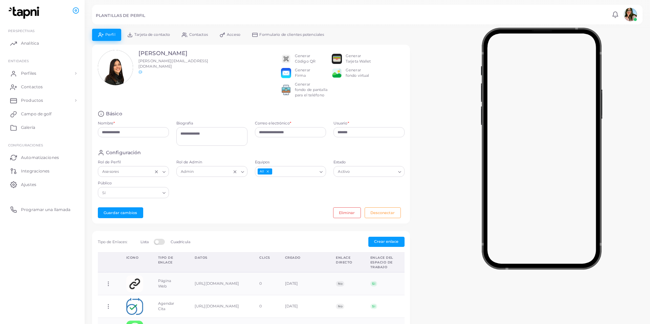  I want to click on img: 522fc3d1c3555ff804a1a379a540d0107ed87845162a92721bf5e2ebbcc3ae6c.png, so click(286, 90).